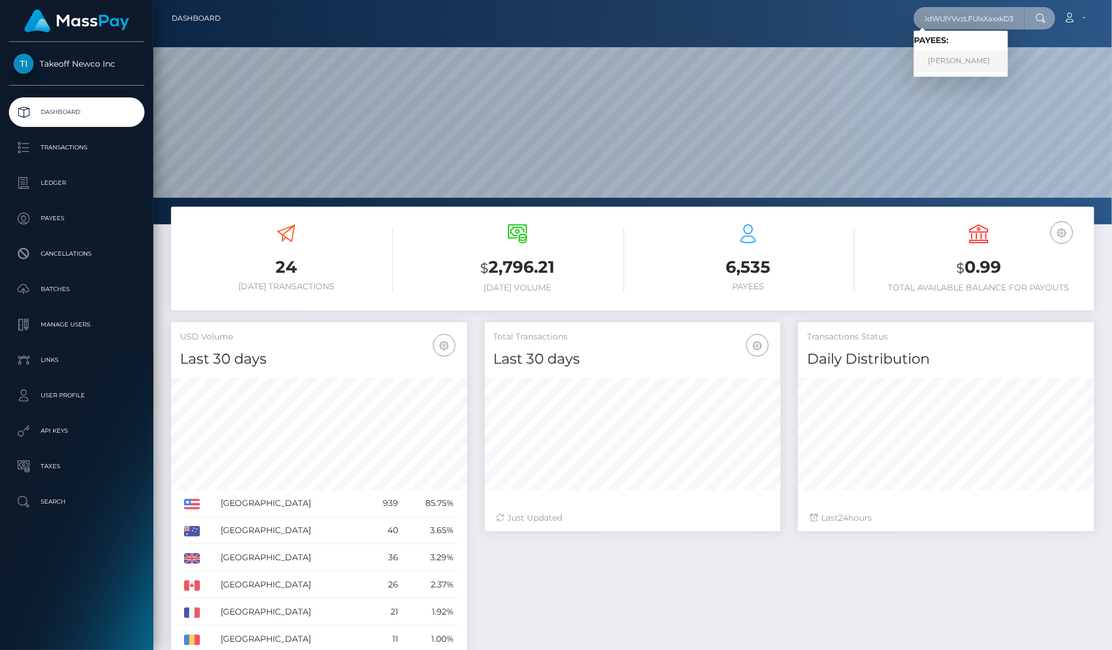  What do you see at coordinates (77, 360) in the screenshot?
I see `a: Links` at bounding box center [77, 360].